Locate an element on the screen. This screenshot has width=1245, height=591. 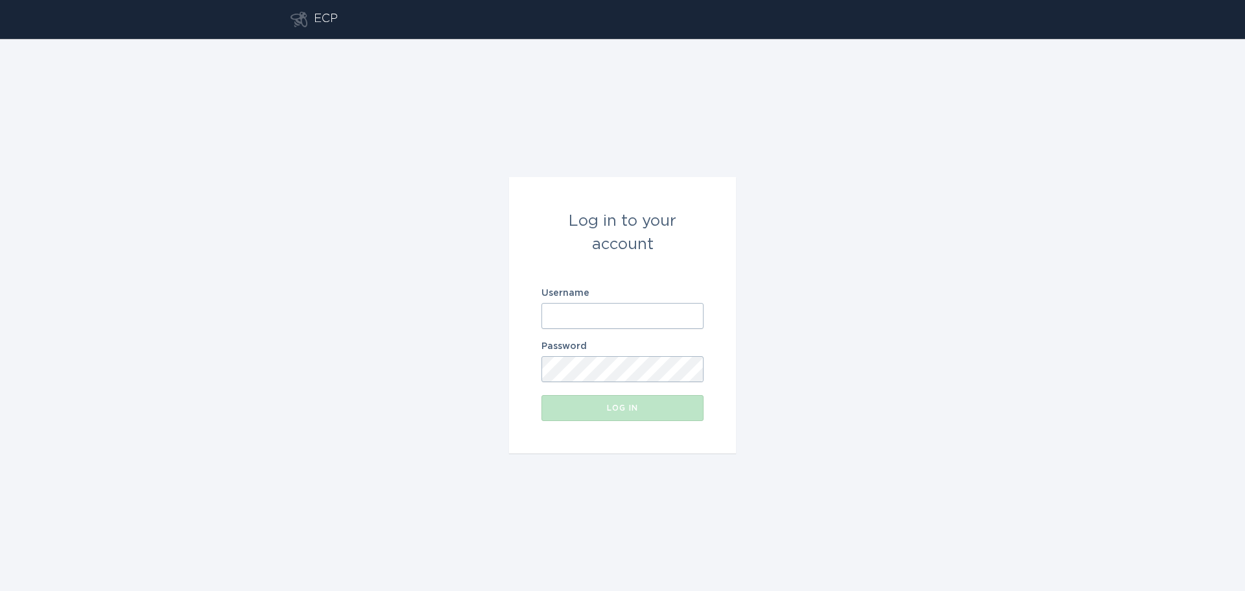
div: ECP is located at coordinates (325, 19).